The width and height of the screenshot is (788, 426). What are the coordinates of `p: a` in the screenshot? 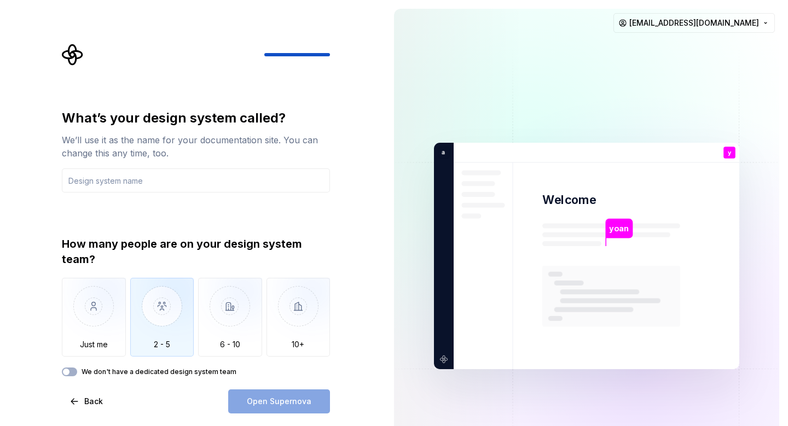 It's located at (442, 153).